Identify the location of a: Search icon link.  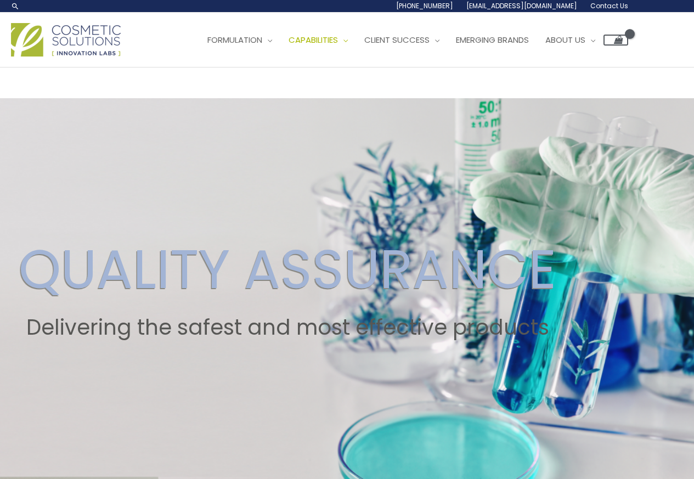
(15, 6).